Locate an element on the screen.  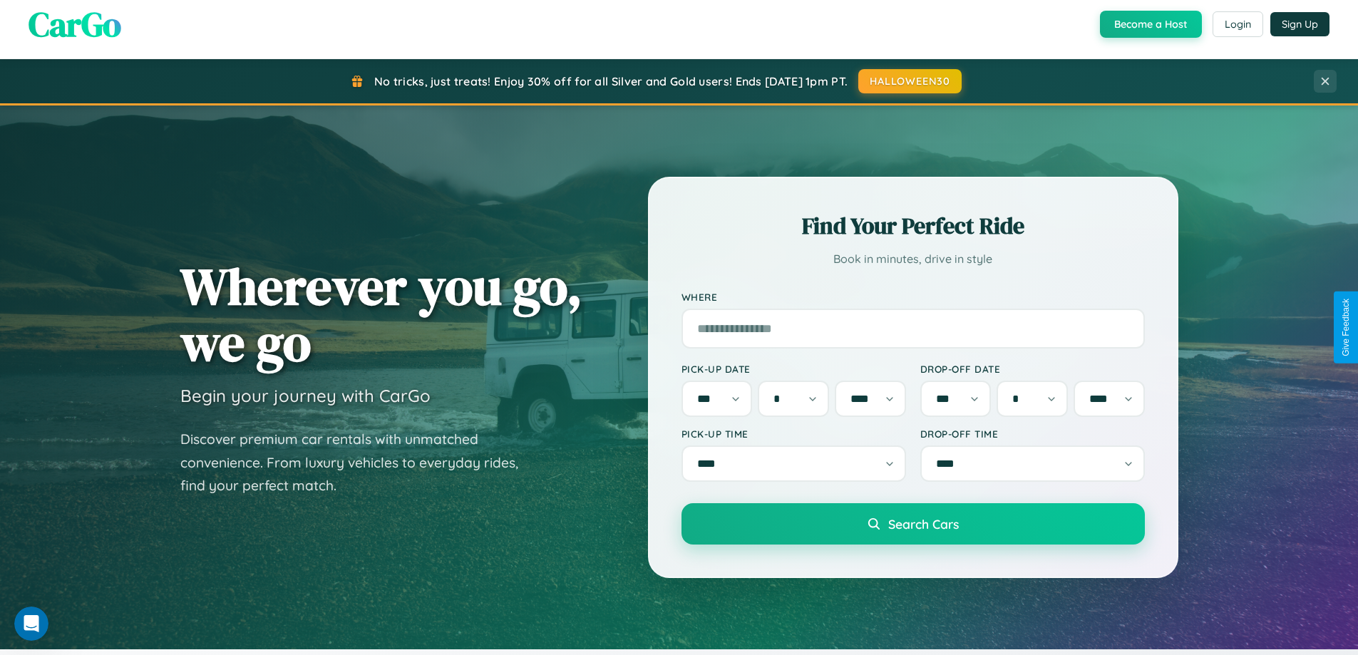
label: Pick-up Time is located at coordinates (793, 433).